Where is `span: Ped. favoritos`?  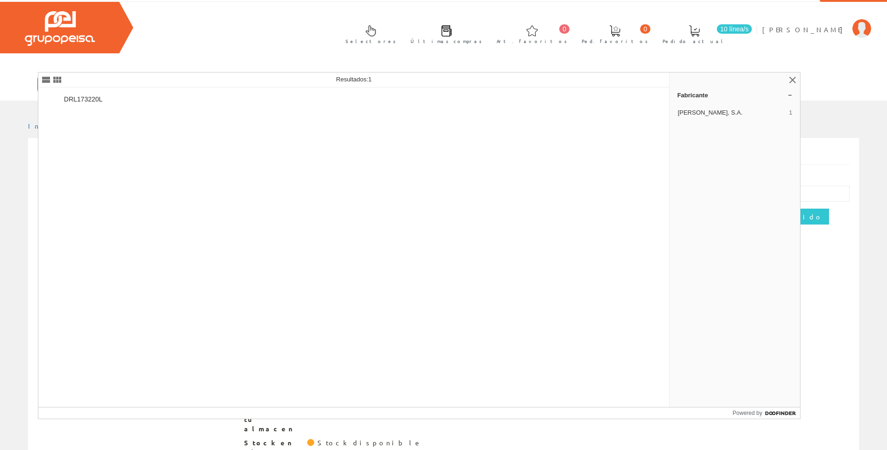 span: Ped. favoritos is located at coordinates (615, 41).